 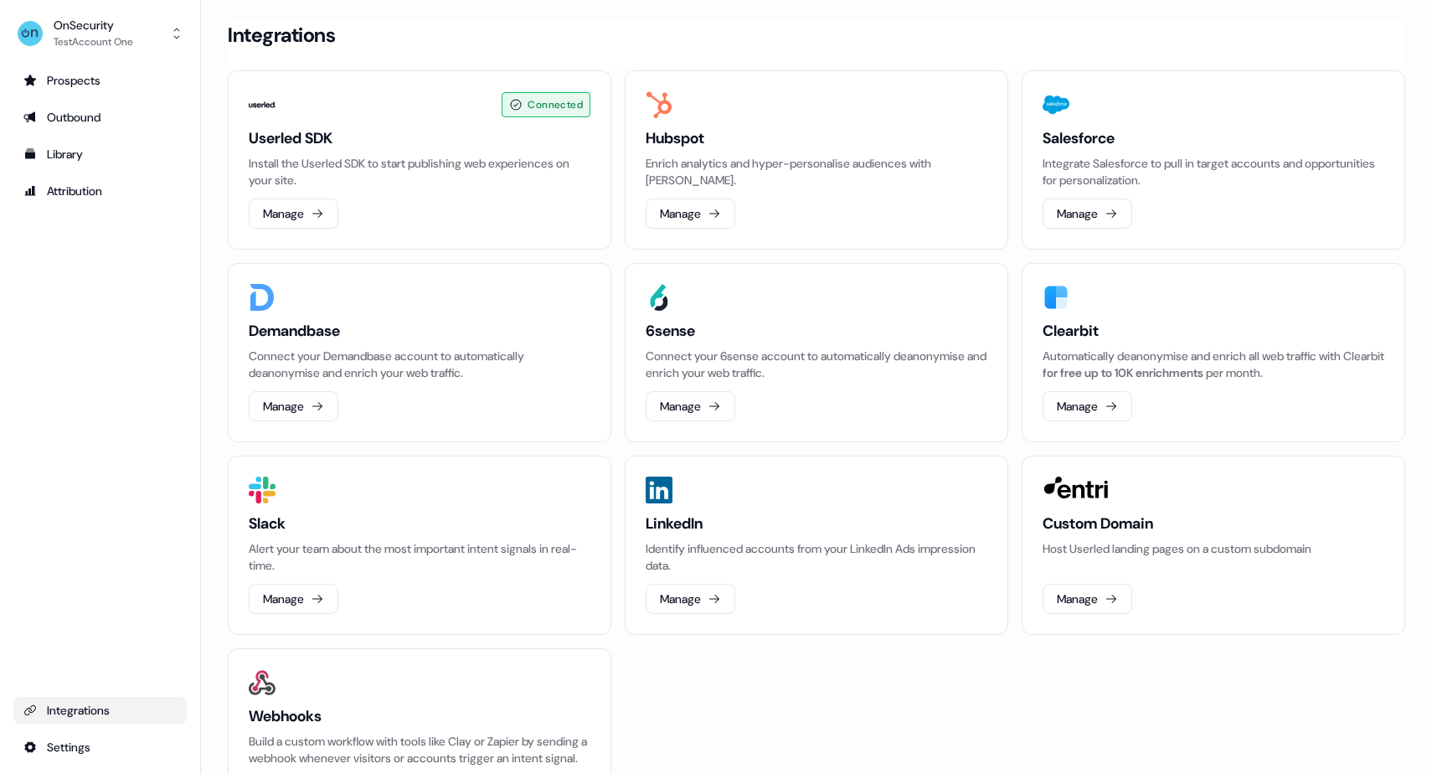 What do you see at coordinates (420, 172) in the screenshot?
I see `p: Install the Userled SDK to start publishing web experiences on your site.` at bounding box center [420, 172].